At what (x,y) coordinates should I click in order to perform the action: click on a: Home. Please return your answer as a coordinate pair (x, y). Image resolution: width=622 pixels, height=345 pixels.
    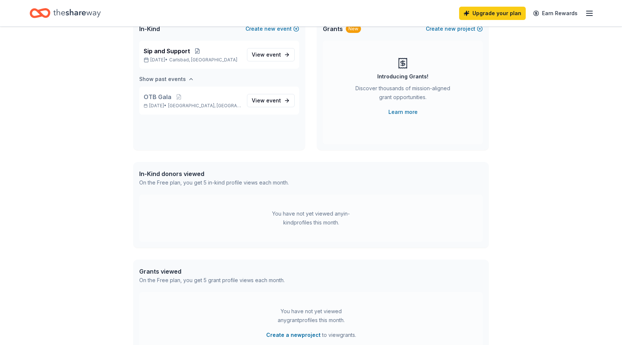
    Looking at the image, I should click on (65, 13).